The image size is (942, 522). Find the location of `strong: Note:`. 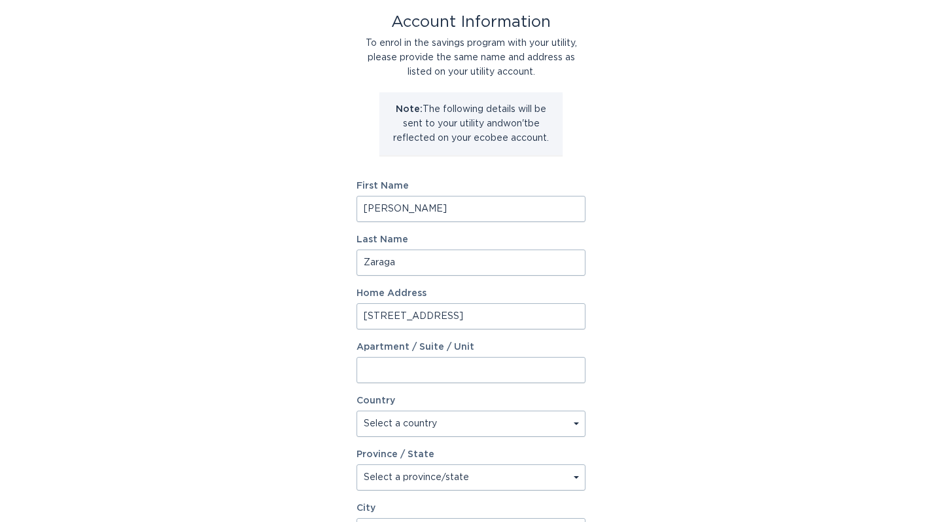

strong: Note: is located at coordinates (409, 109).